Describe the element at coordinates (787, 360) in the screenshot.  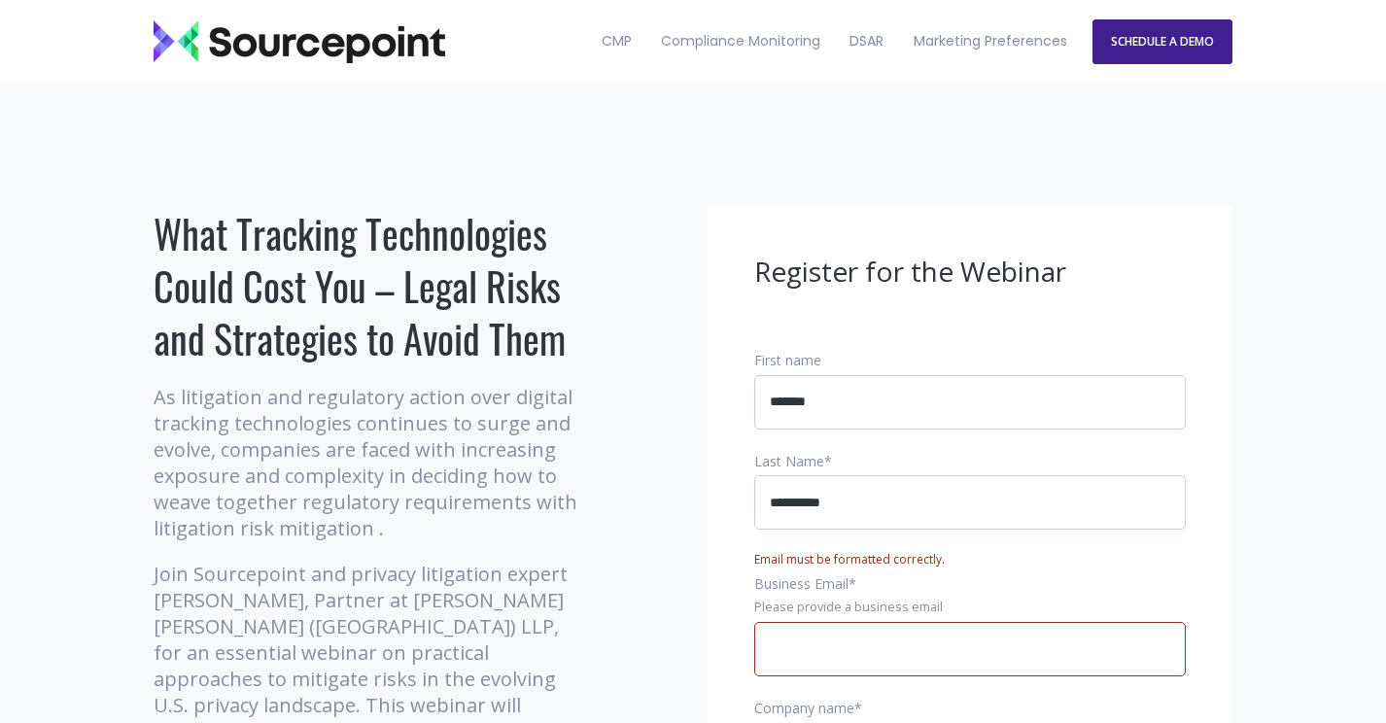
I see `span: First name` at that location.